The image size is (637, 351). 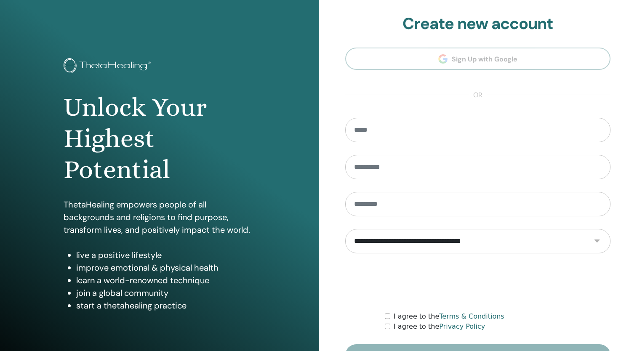 I want to click on li: join a global community, so click(x=166, y=293).